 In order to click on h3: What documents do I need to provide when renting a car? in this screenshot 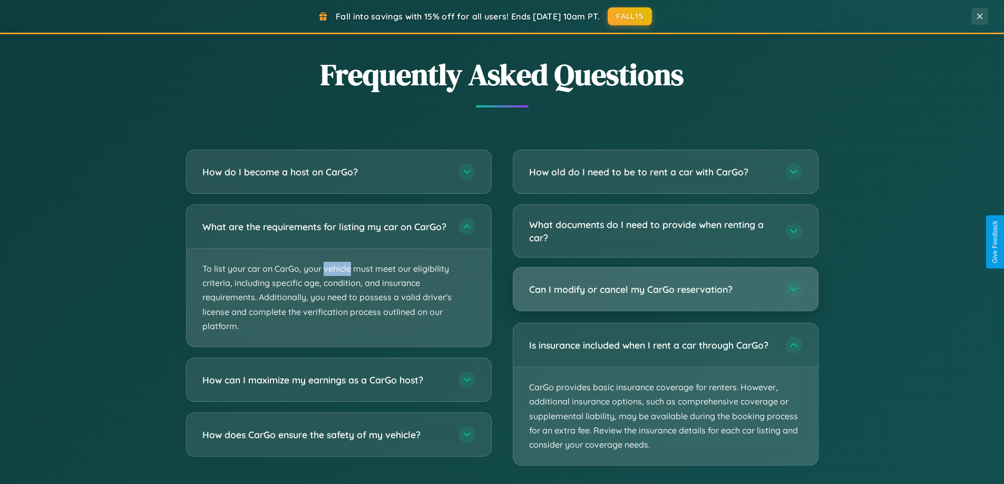, I will do `click(652, 231)`.